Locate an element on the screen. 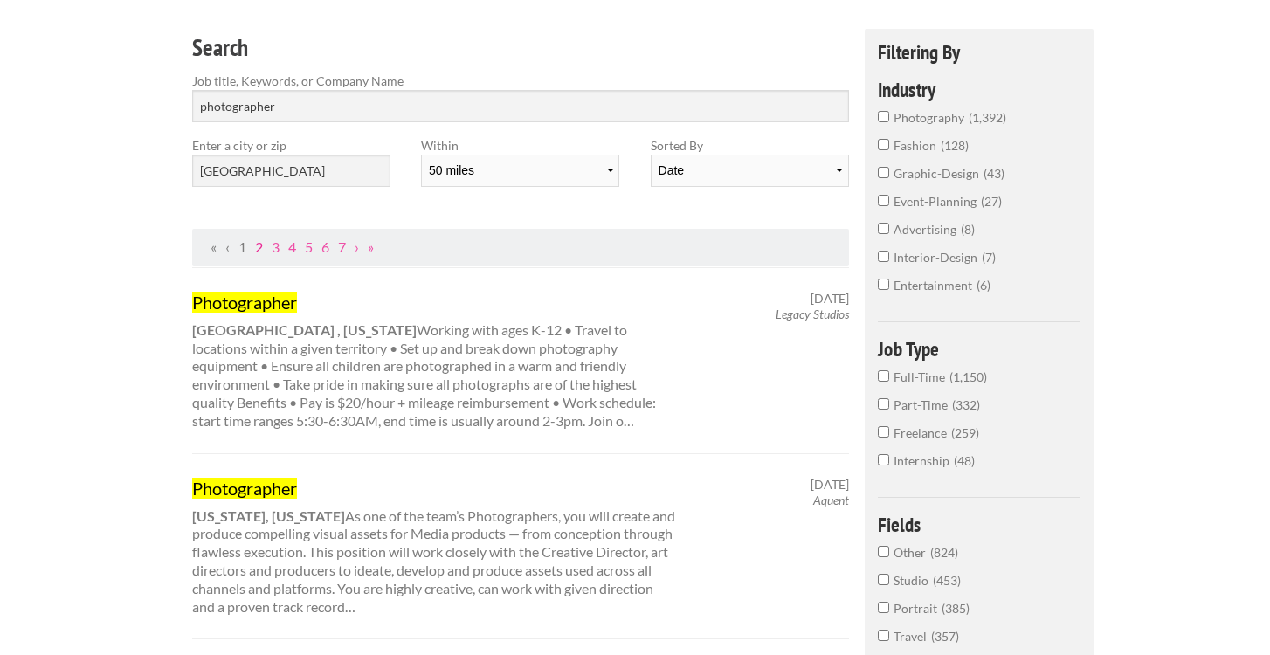 The width and height of the screenshot is (1270, 655). span: graphic-design is located at coordinates (938, 173).